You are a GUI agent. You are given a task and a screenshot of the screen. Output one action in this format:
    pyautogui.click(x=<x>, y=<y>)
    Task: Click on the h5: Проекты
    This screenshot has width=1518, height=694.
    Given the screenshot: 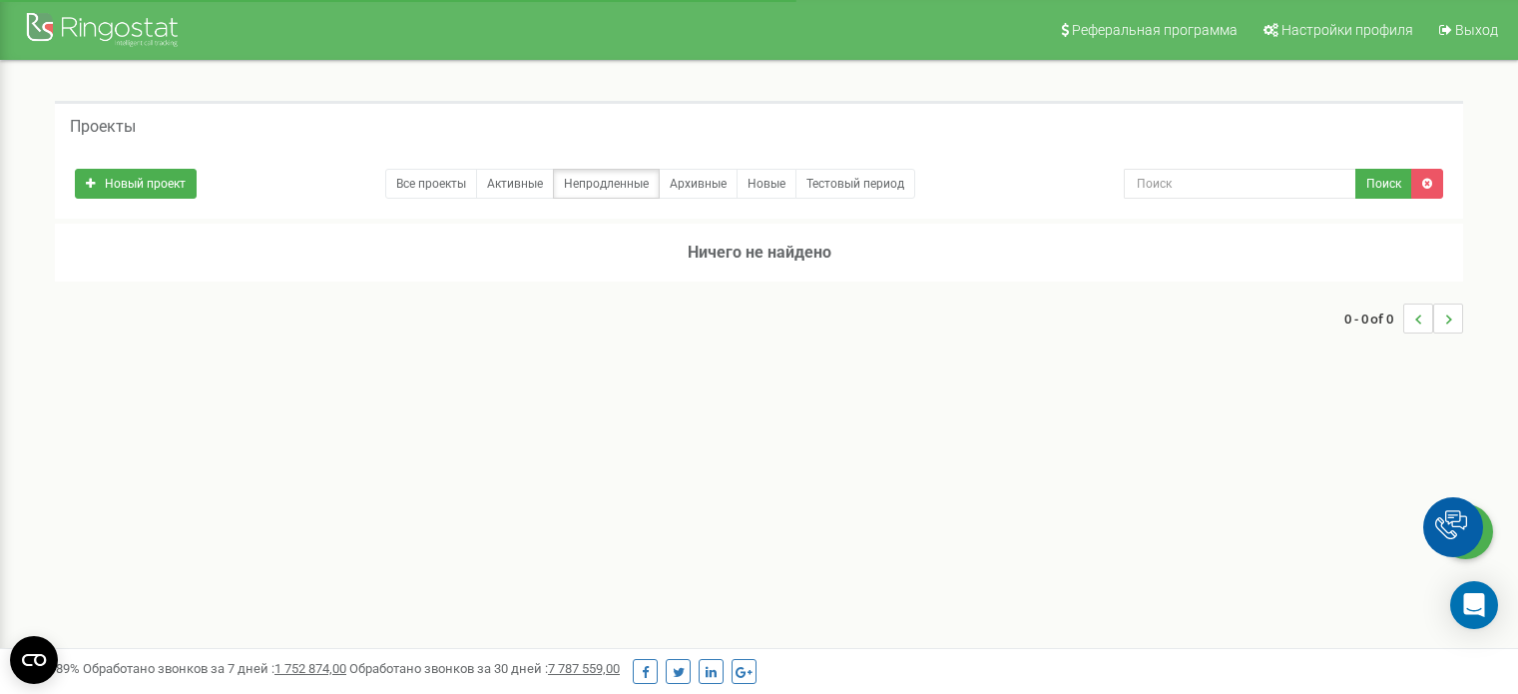 What is the action you would take?
    pyautogui.click(x=103, y=127)
    